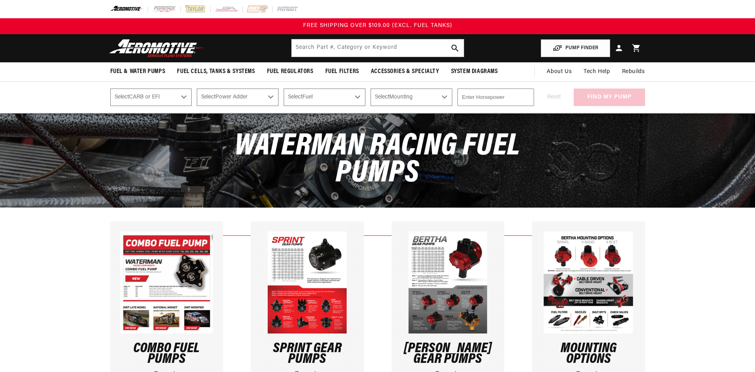  I want to click on input: Enter Horsepower, so click(496, 97).